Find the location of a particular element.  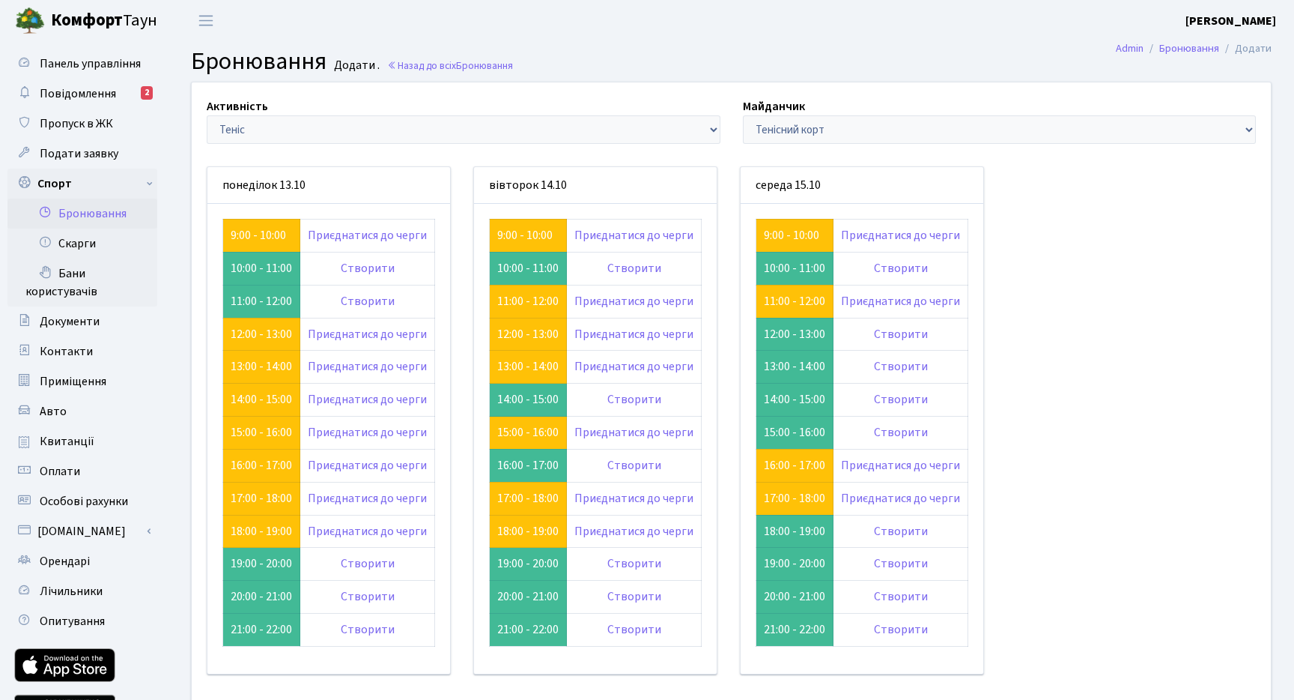

span: Пропуск в ЖК is located at coordinates (76, 124).